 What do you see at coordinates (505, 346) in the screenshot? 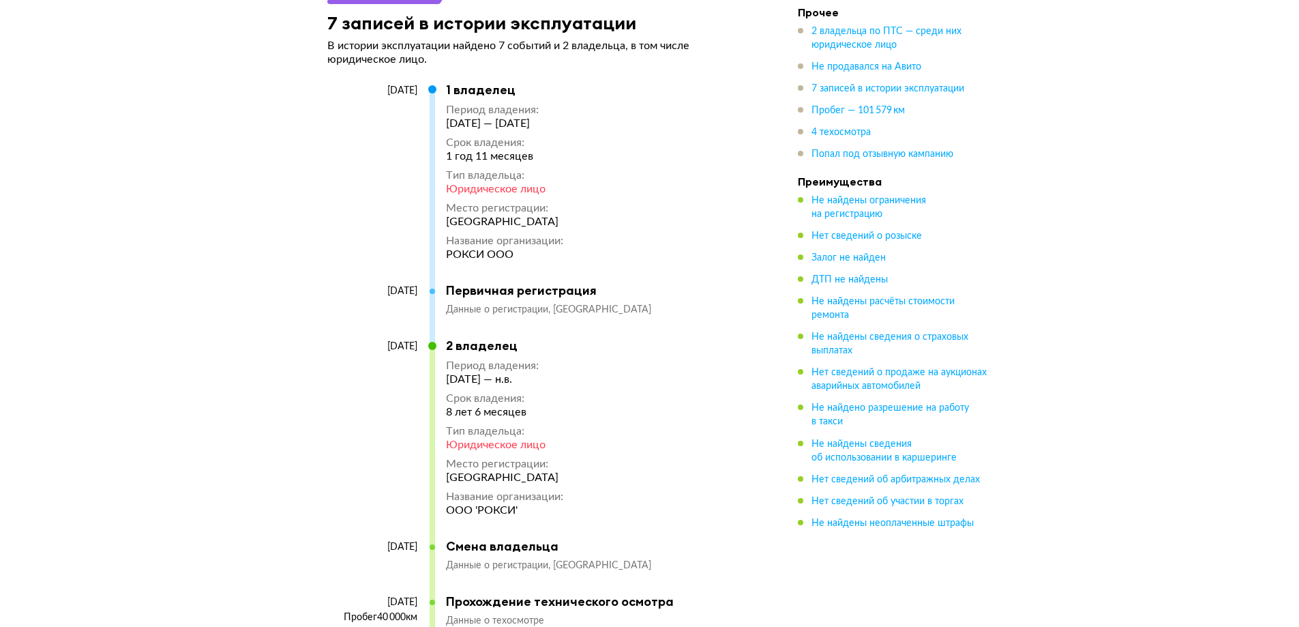
I see `div: 2 владелец` at bounding box center [505, 346].